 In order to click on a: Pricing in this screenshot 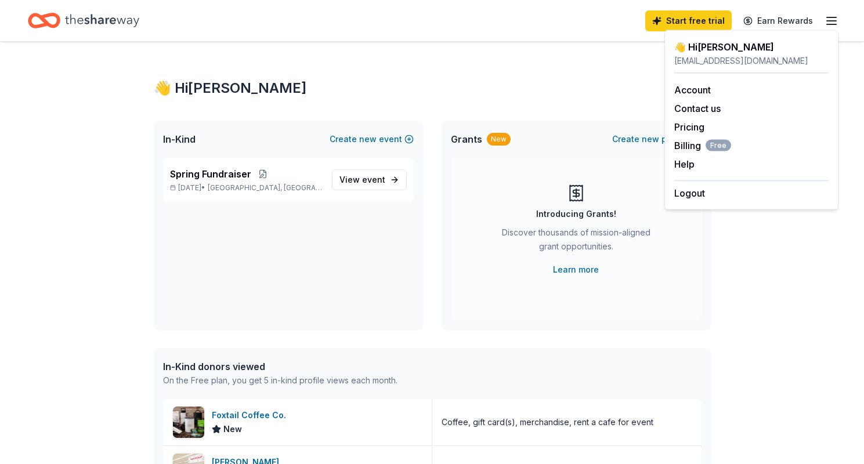, I will do `click(689, 127)`.